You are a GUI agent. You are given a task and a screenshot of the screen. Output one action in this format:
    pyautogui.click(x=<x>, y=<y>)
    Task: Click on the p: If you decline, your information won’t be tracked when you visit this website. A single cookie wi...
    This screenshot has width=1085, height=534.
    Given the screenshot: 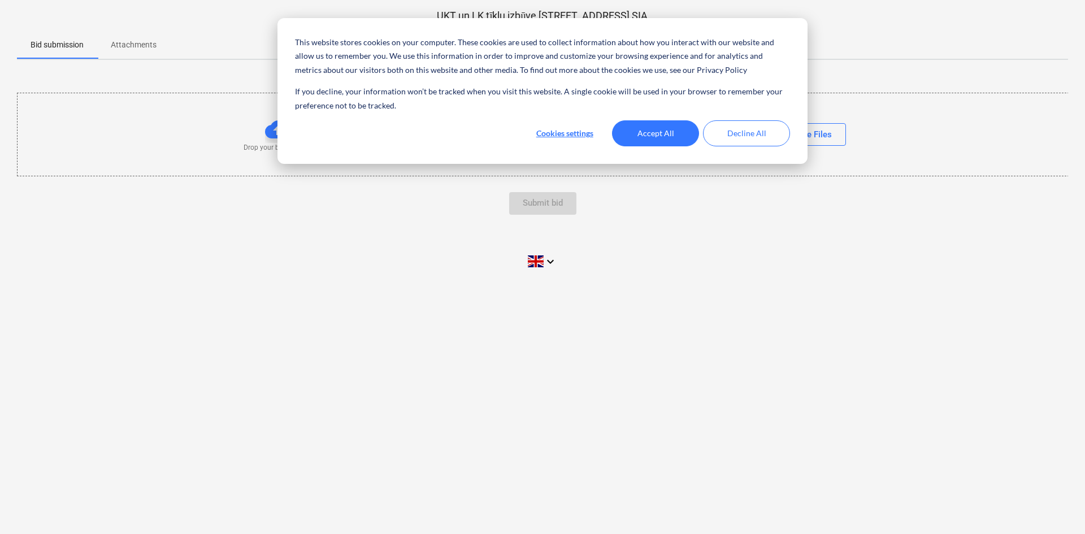 What is the action you would take?
    pyautogui.click(x=543, y=98)
    